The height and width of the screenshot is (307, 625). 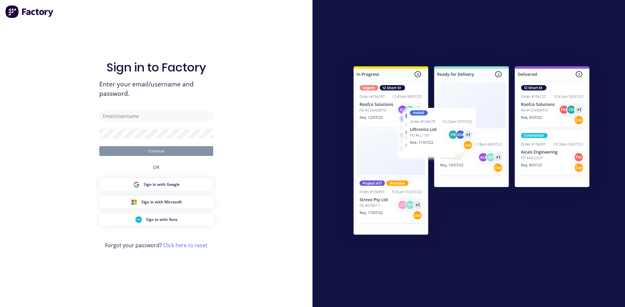 What do you see at coordinates (139, 220) in the screenshot?
I see `img: Xero Sign in` at bounding box center [139, 220].